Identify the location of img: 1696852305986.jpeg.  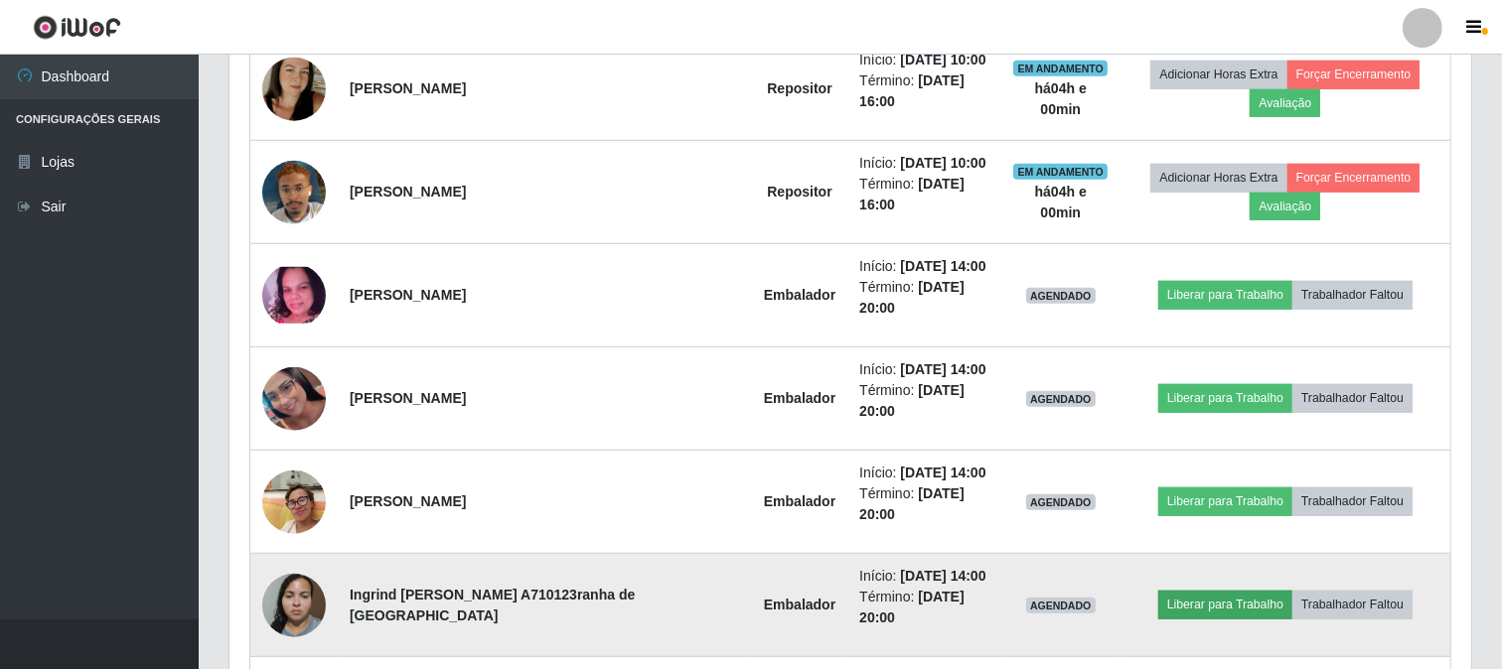
(294, 399).